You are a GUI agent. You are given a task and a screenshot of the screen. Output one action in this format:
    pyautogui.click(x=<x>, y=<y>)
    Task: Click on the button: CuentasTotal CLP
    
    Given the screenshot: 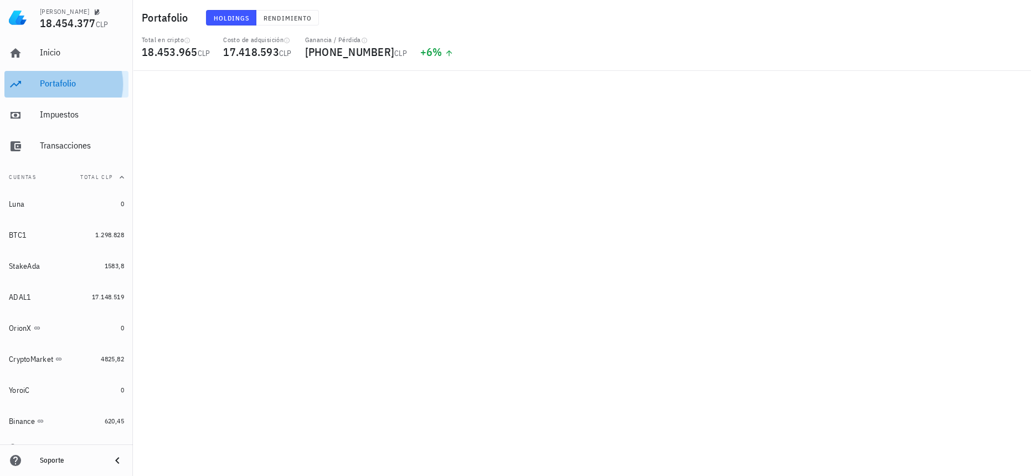 What is the action you would take?
    pyautogui.click(x=66, y=177)
    